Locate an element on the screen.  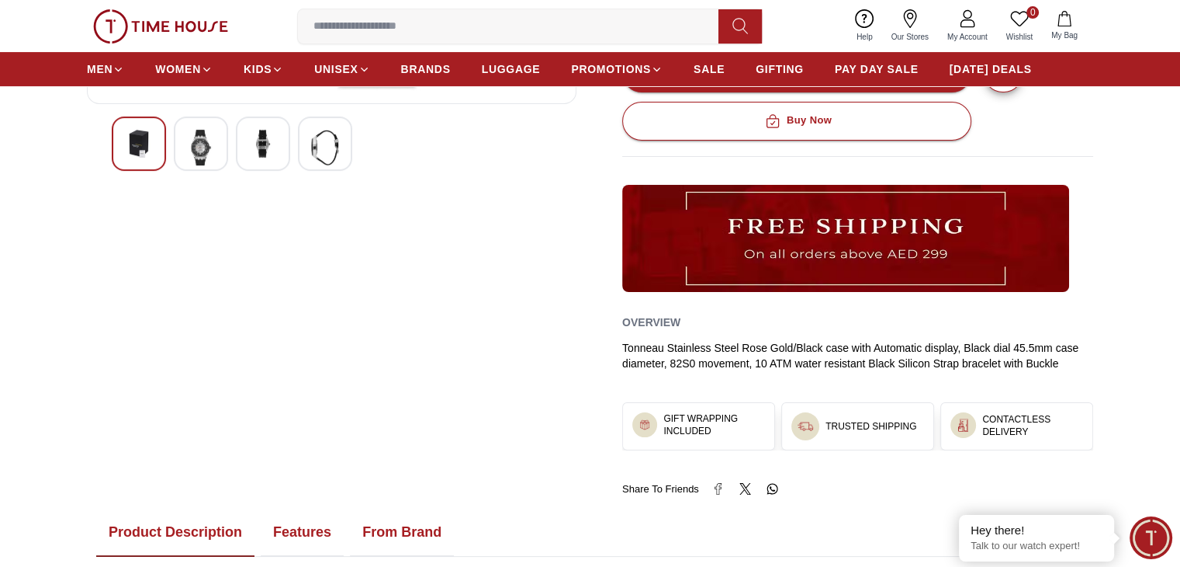
div: Buy Now is located at coordinates (797, 120).